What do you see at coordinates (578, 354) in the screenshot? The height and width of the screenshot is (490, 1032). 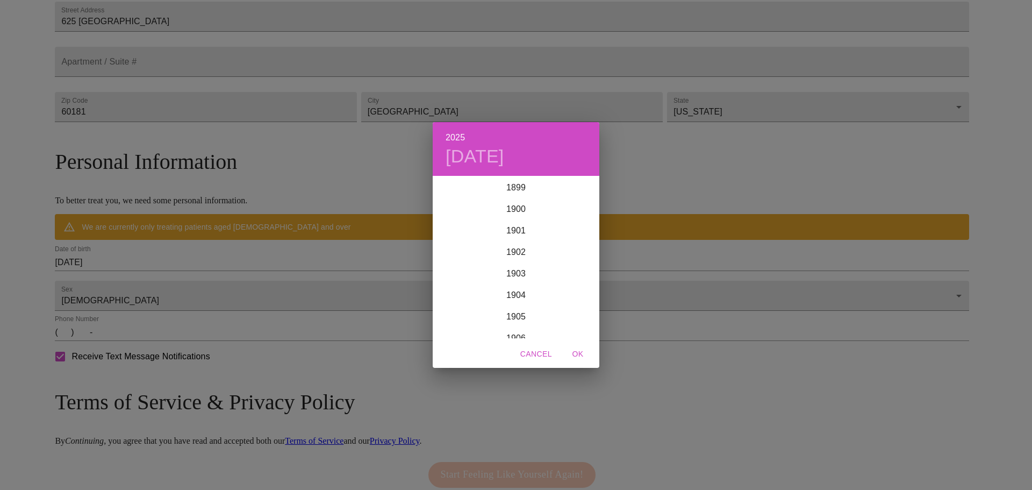 I see `button: OK` at bounding box center [578, 354].